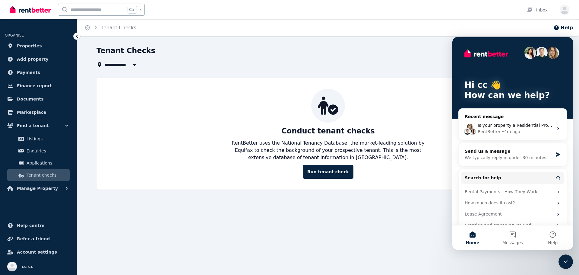 The height and width of the screenshot is (275, 579). What do you see at coordinates (56, 114) in the screenshot?
I see `div: Send us a message` at bounding box center [56, 114].